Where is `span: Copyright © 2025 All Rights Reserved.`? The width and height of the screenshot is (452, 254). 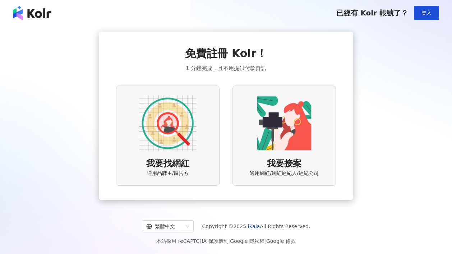 span: Copyright © 2025 All Rights Reserved. is located at coordinates (256, 226).